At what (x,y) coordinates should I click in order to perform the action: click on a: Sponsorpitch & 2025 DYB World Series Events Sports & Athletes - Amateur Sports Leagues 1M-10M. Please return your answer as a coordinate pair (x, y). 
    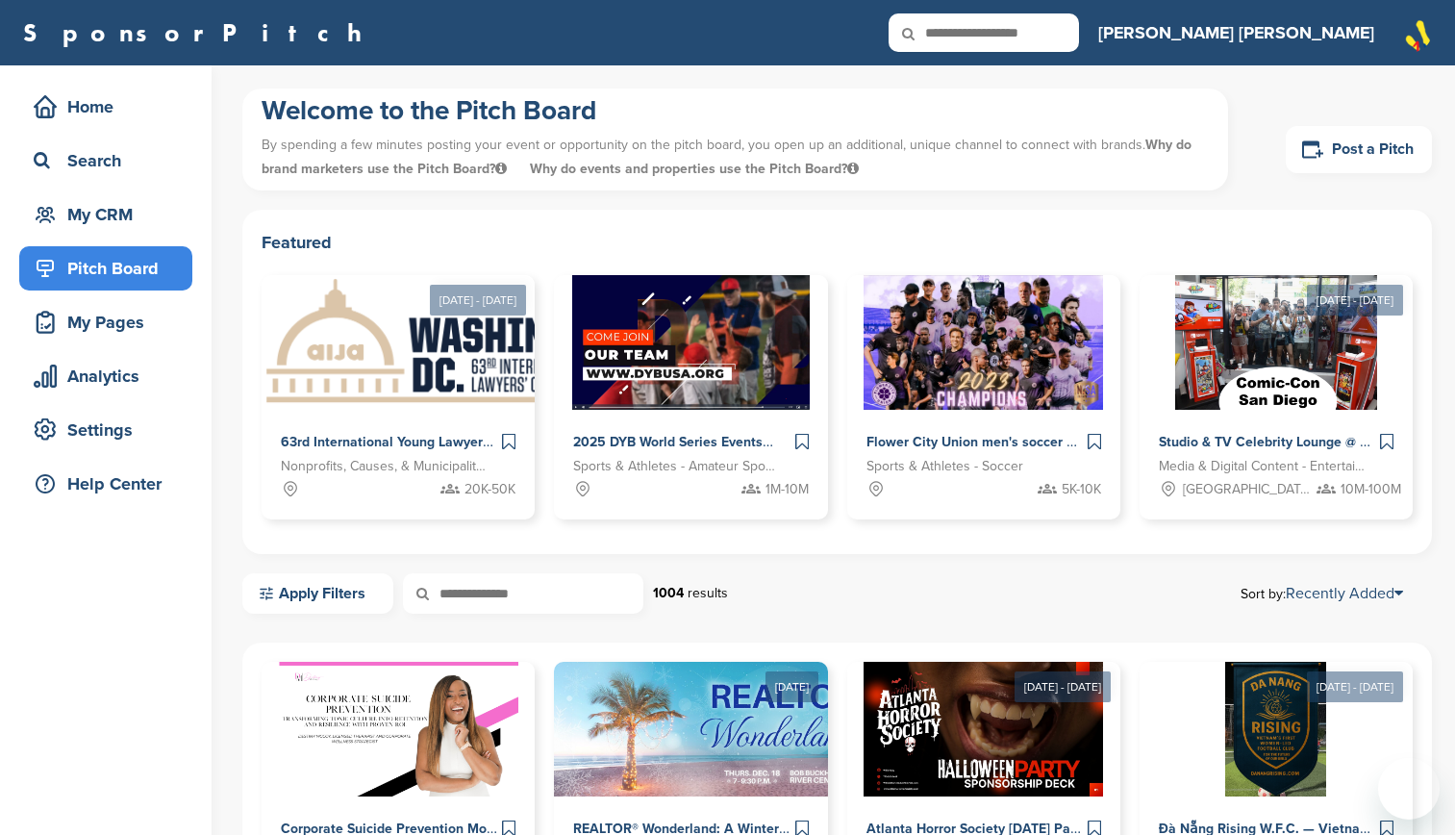
    Looking at the image, I should click on (691, 397).